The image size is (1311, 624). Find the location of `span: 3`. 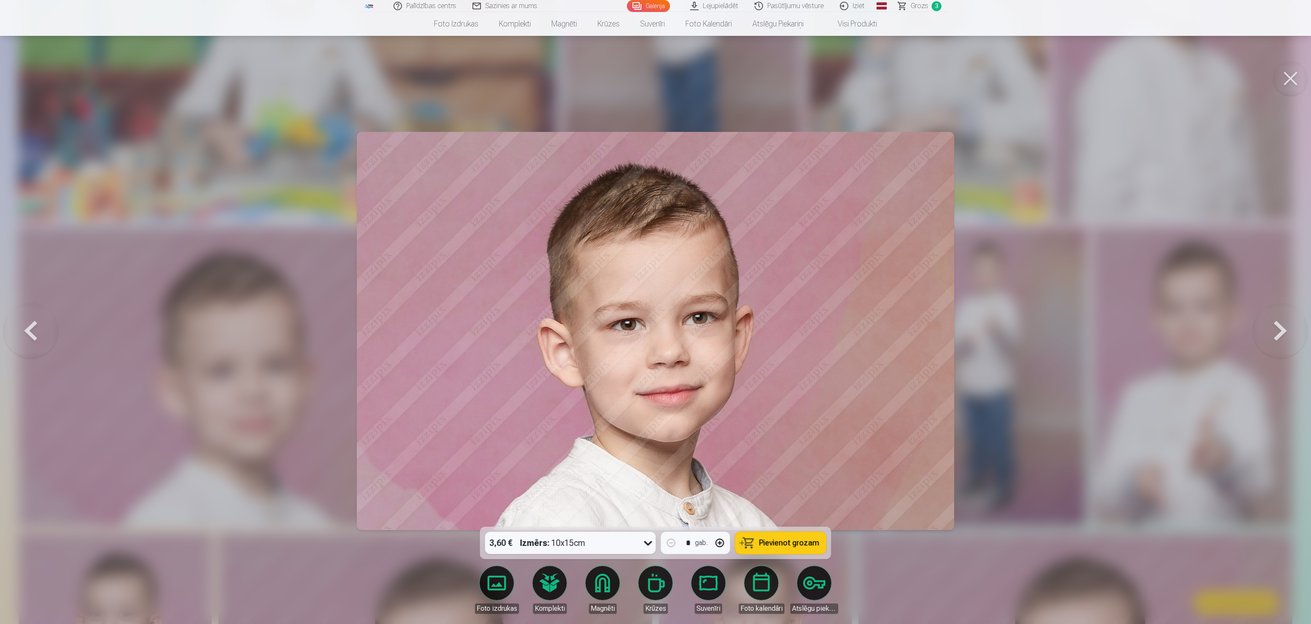

span: 3 is located at coordinates (936, 6).